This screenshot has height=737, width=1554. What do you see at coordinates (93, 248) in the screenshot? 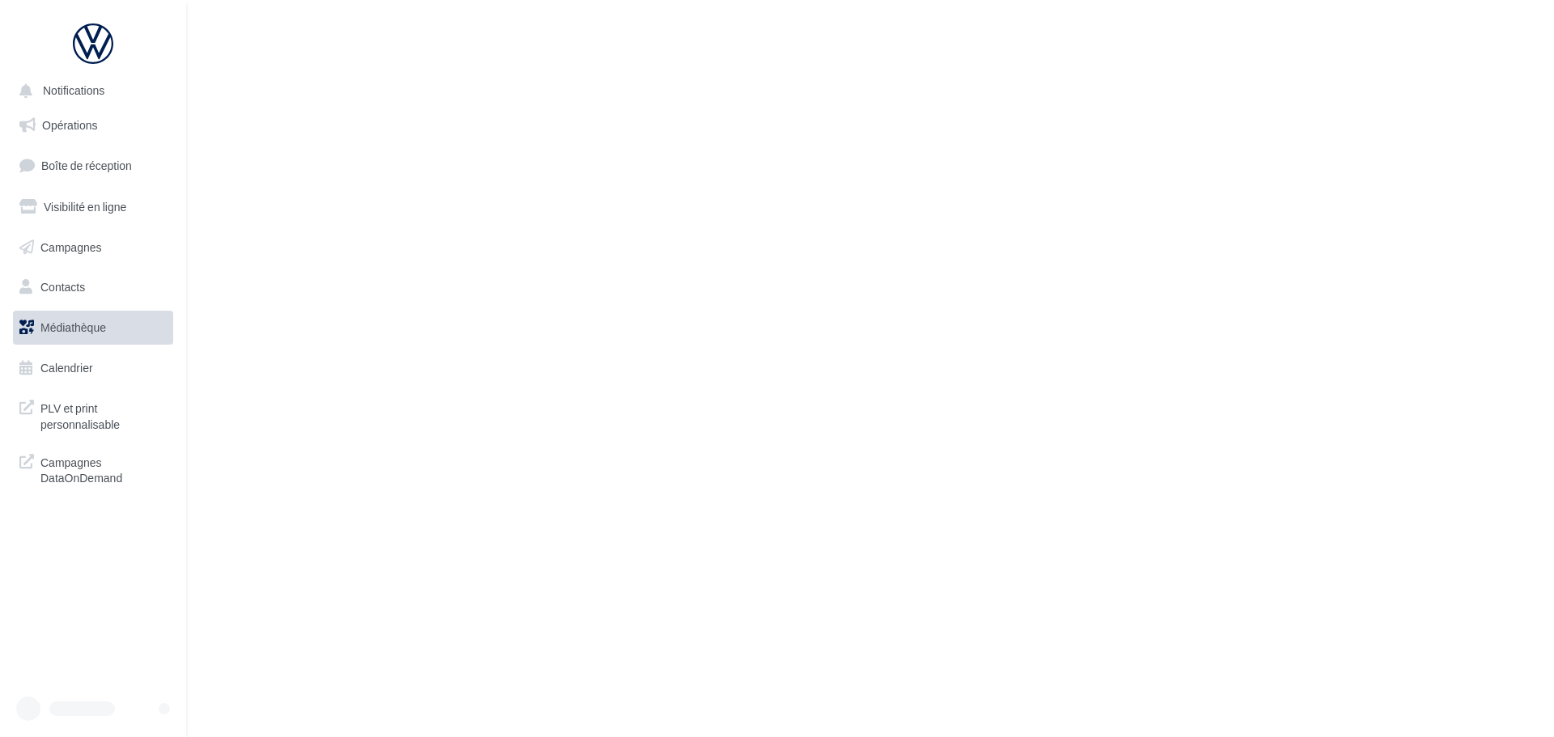
I see `a: Campagnes` at bounding box center [93, 248].